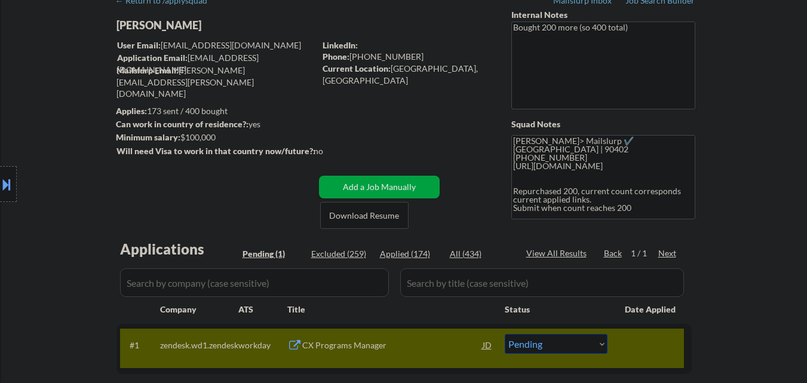 The height and width of the screenshot is (383, 807). I want to click on div: Squad Notes, so click(604, 124).